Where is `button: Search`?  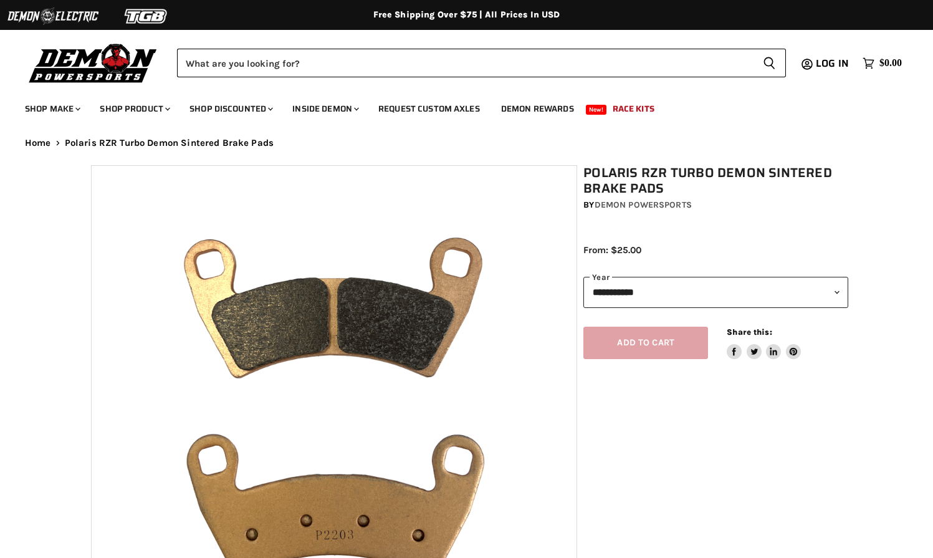 button: Search is located at coordinates (769, 63).